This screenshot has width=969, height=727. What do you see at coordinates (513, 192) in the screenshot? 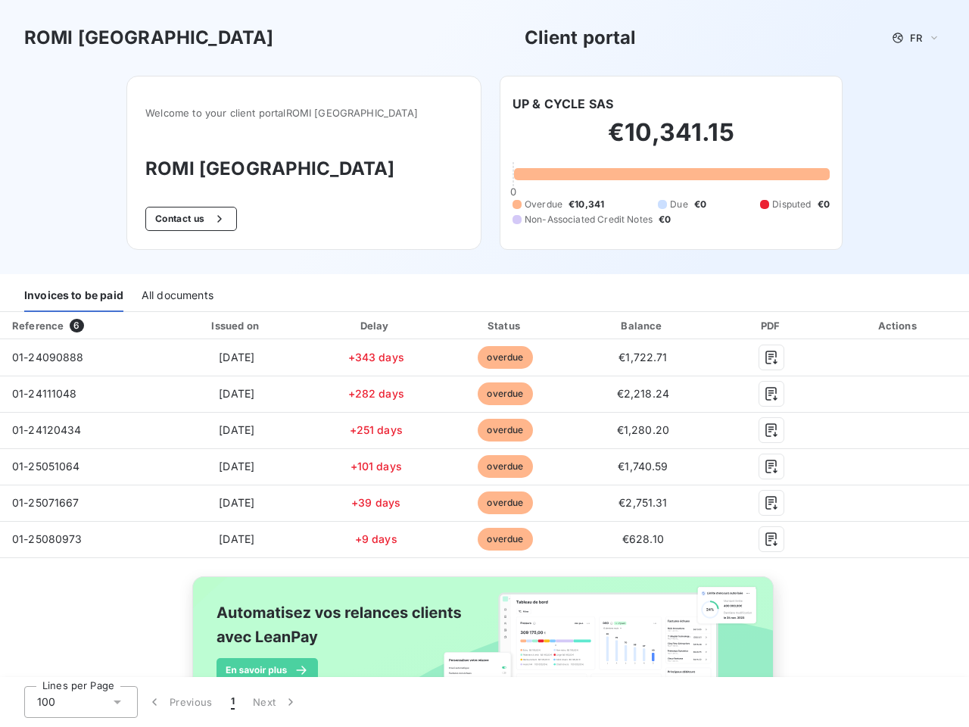
I see `span: 0` at bounding box center [513, 192].